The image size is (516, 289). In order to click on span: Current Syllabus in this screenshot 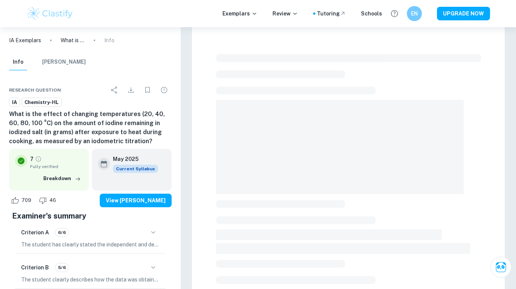, I will do `click(136, 169)`.